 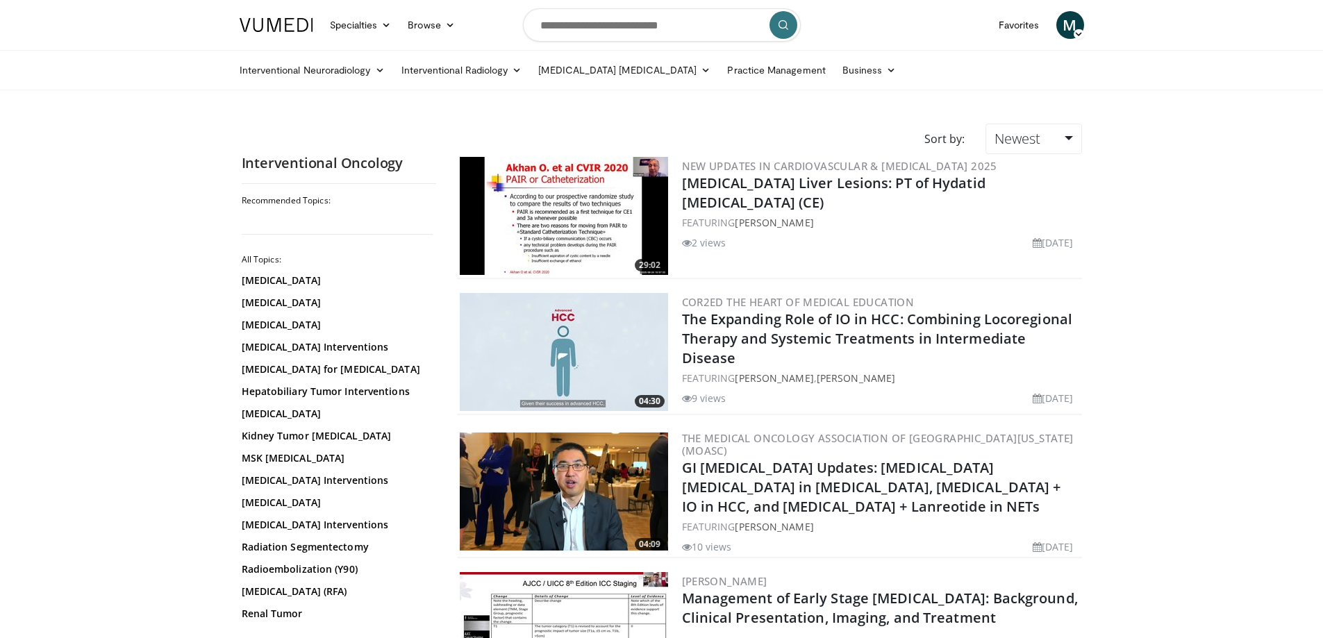 What do you see at coordinates (360, 25) in the screenshot?
I see `a: Specialties` at bounding box center [360, 25].